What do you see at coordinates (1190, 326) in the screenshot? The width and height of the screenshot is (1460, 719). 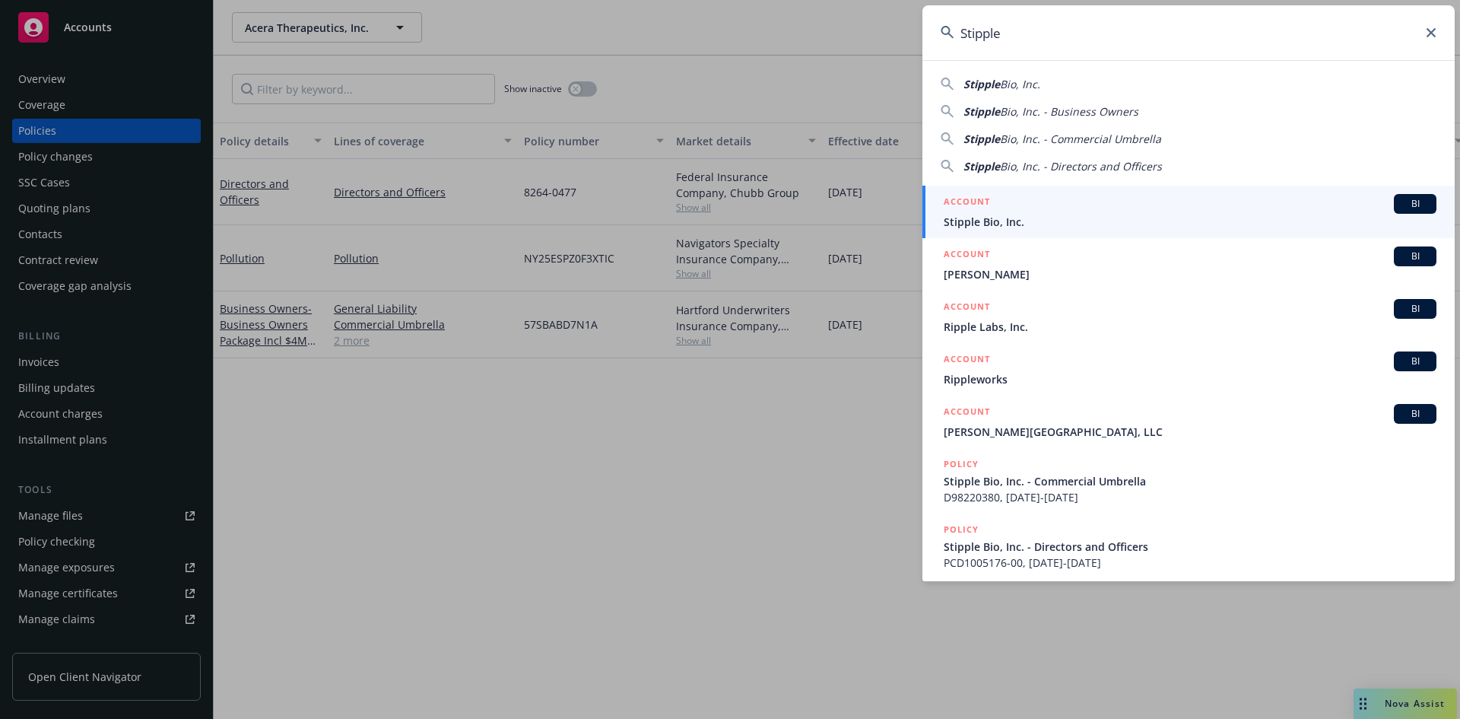 I see `span: Ripple Labs, Inc.` at bounding box center [1190, 326].